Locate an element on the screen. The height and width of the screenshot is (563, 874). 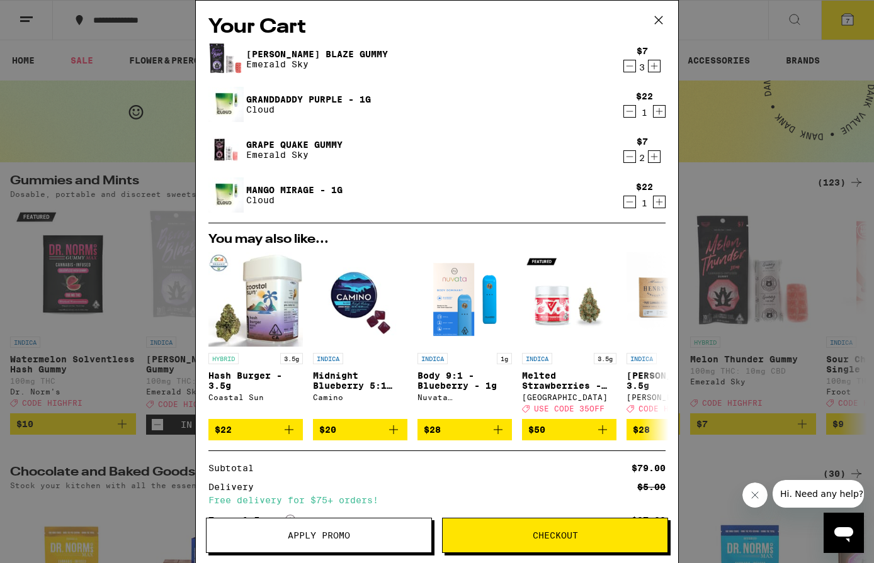
div: $5.00 is located at coordinates (651, 487).